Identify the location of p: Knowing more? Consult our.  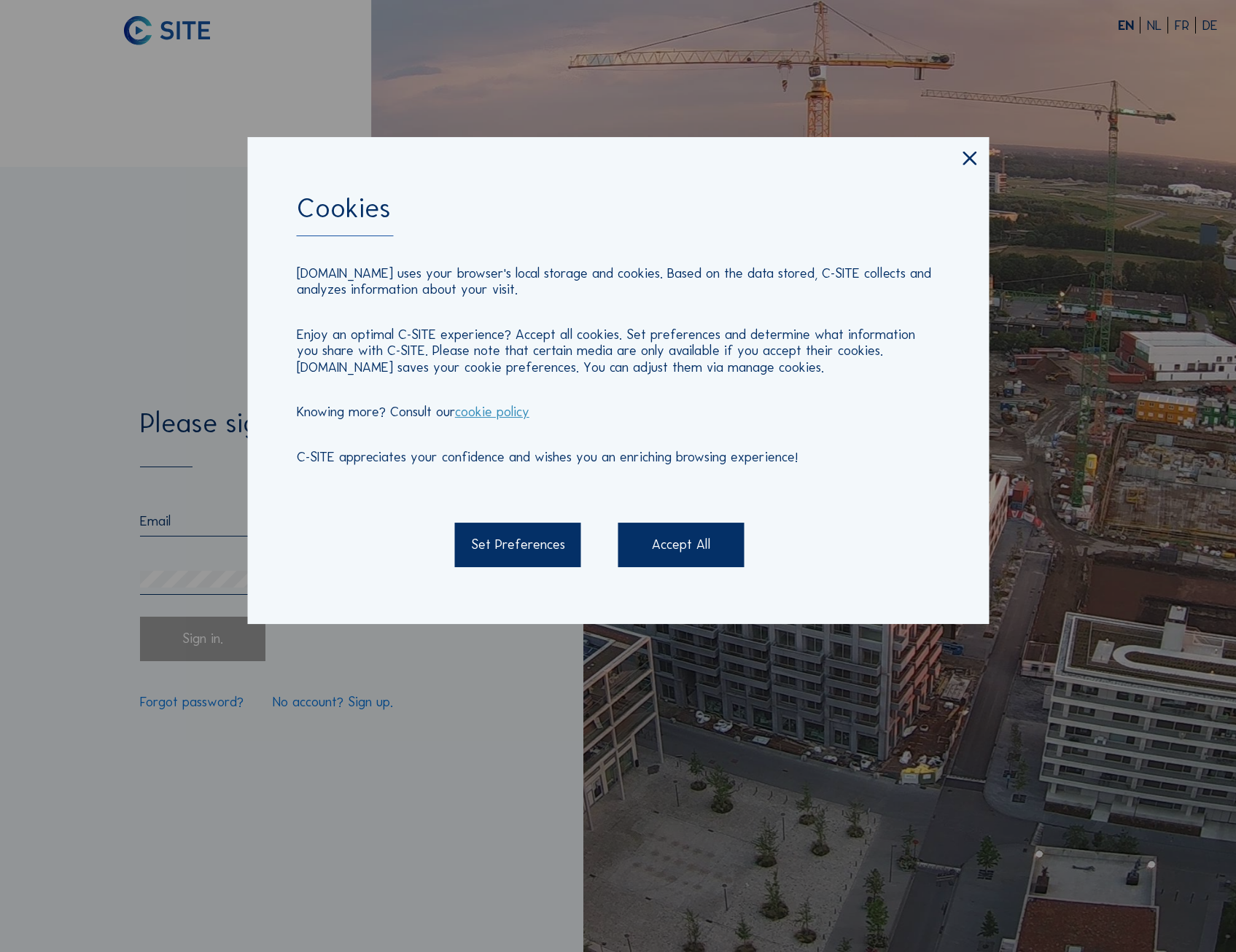
(617, 412).